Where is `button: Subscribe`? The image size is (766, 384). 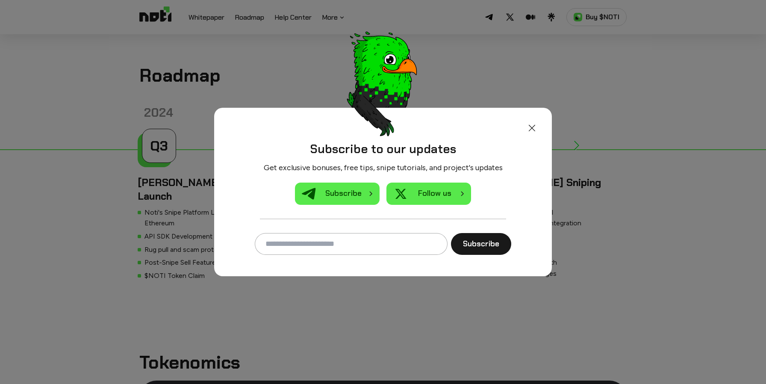
button: Subscribe is located at coordinates (481, 244).